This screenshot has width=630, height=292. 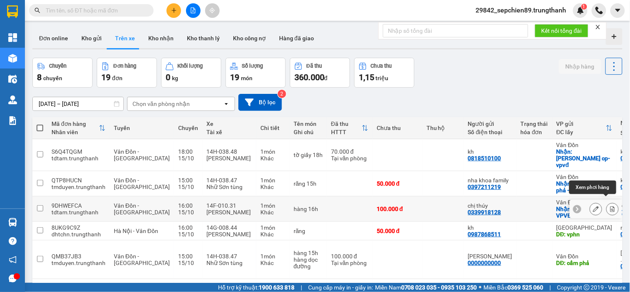 I want to click on div: nha khoa family, so click(x=490, y=180).